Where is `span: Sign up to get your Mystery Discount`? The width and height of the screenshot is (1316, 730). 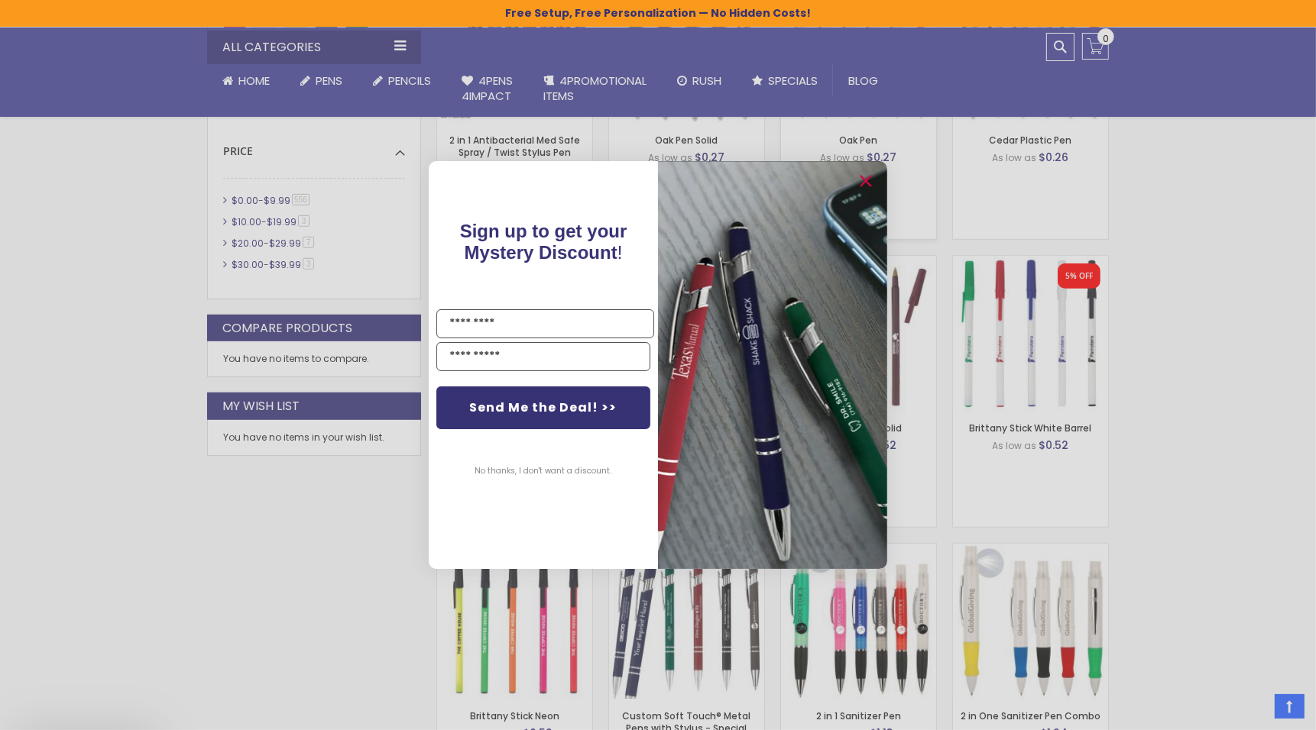
span: Sign up to get your Mystery Discount is located at coordinates (543, 241).